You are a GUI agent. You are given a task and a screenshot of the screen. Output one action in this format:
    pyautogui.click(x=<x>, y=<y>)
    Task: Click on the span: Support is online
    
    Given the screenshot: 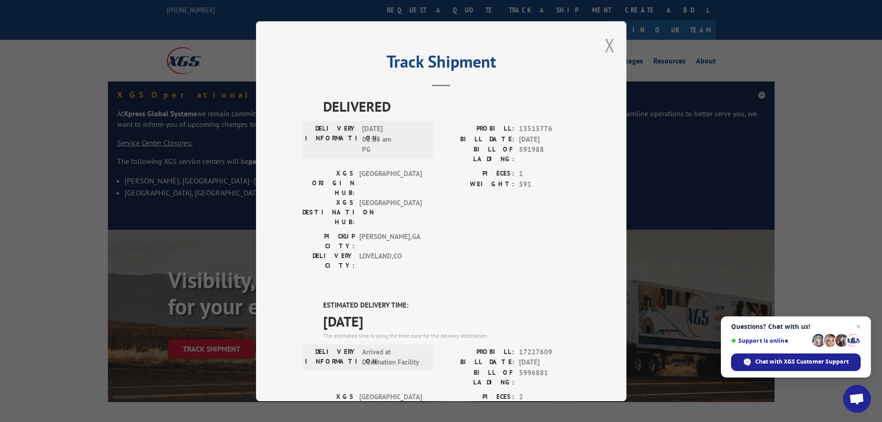 What is the action you would take?
    pyautogui.click(x=770, y=340)
    